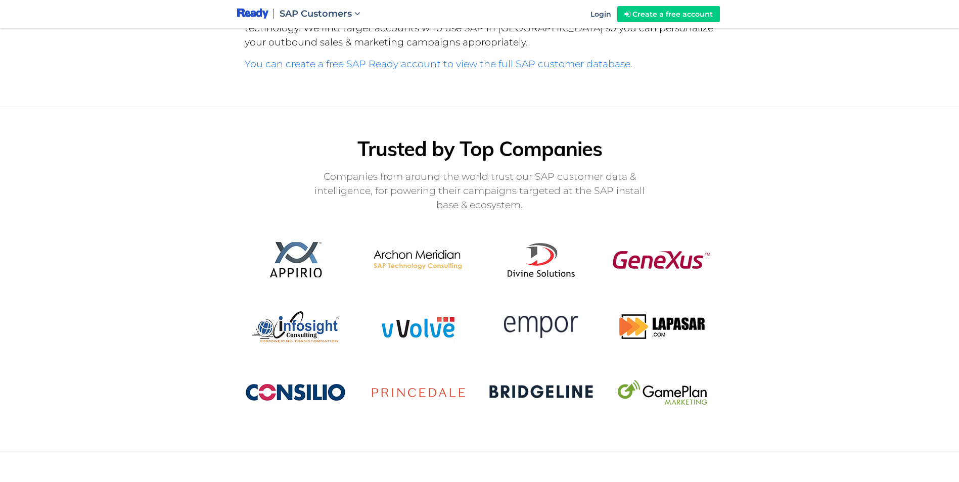 Image resolution: width=959 pixels, height=482 pixels. Describe the element at coordinates (480, 327) in the screenshot. I see `img: our customer logo` at that location.